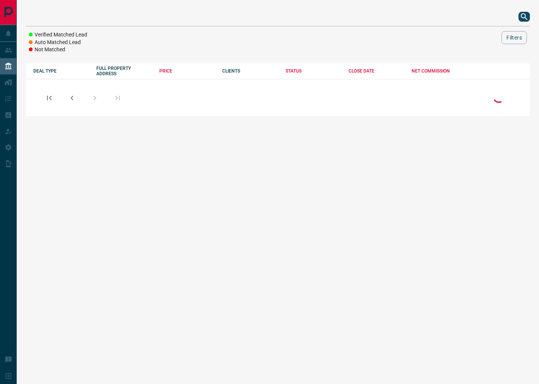 The image size is (539, 384). What do you see at coordinates (58, 50) in the screenshot?
I see `li: Not Matched` at bounding box center [58, 50].